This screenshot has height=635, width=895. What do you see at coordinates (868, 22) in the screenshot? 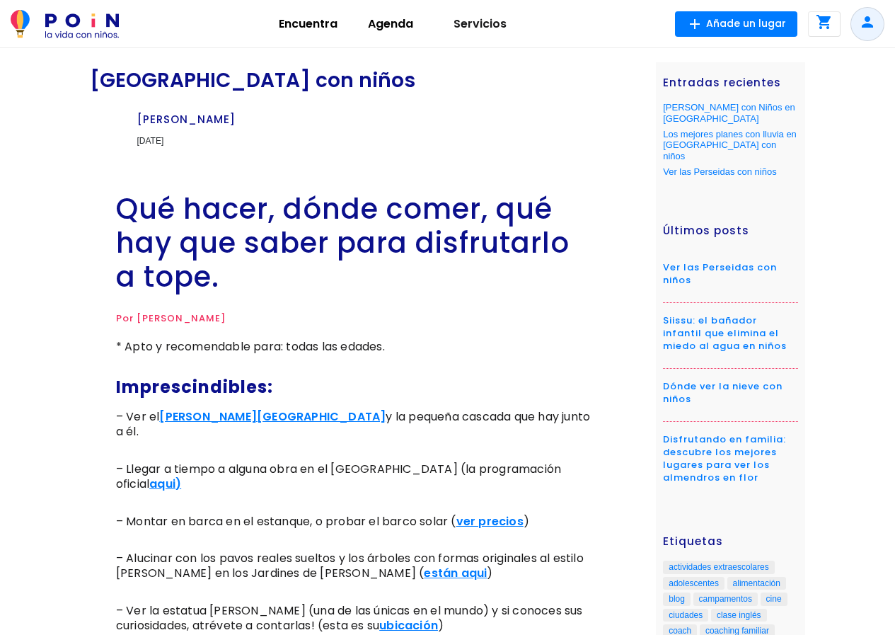
I see `i: person` at bounding box center [868, 22].